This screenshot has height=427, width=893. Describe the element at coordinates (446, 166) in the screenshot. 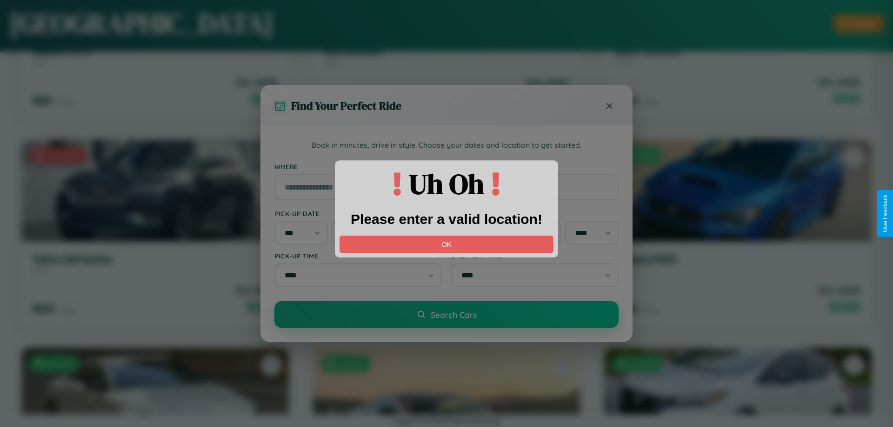

I see `label: Where` at that location.